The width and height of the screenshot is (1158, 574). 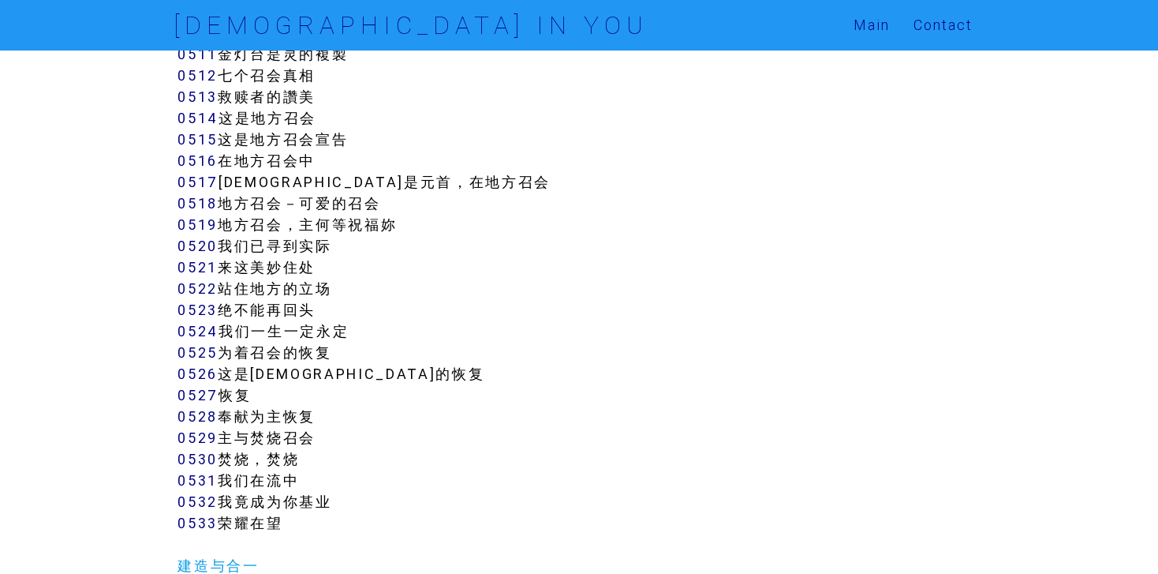 What do you see at coordinates (198, 118) in the screenshot?
I see `a: 0514` at bounding box center [198, 118].